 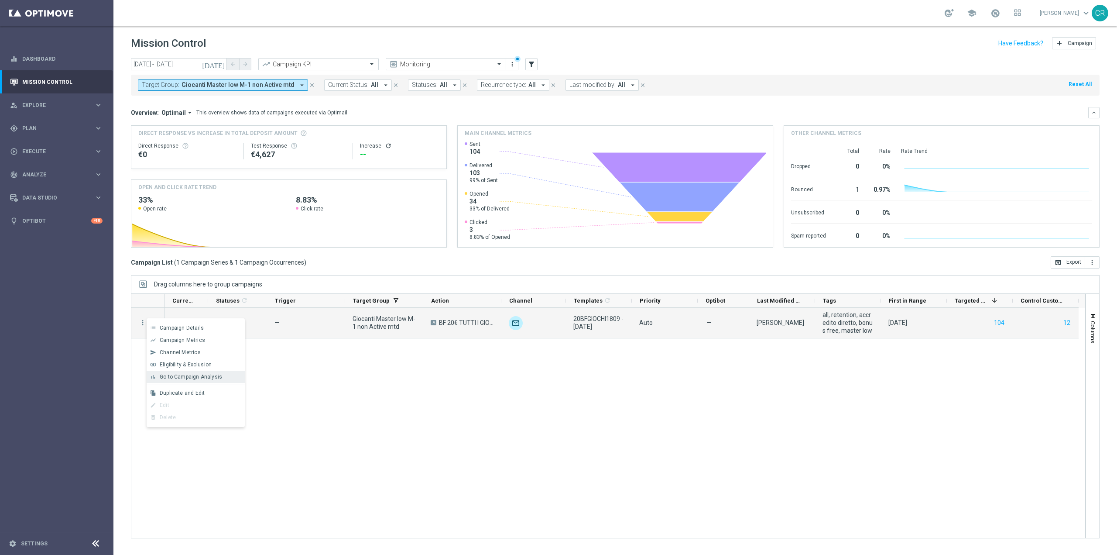 I want to click on h3: Overview:, so click(x=145, y=113).